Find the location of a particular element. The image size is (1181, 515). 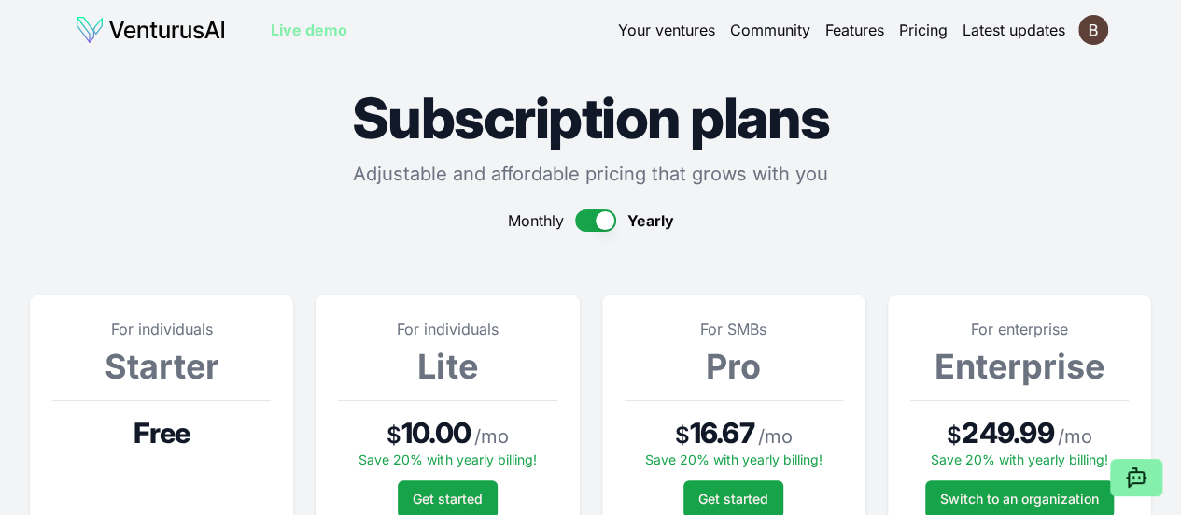

span: 16.67 is located at coordinates (722, 432).